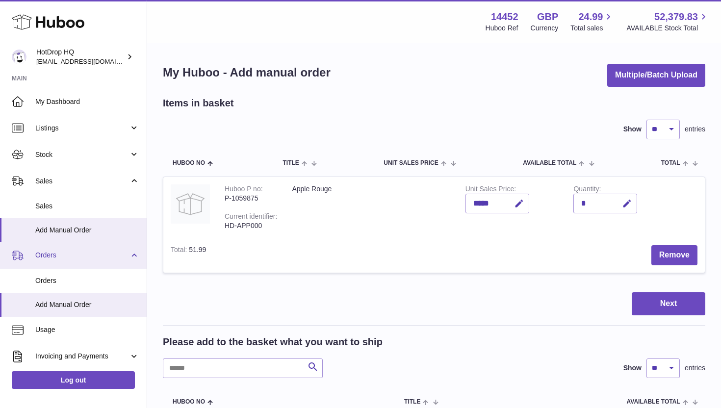 The image size is (721, 408). What do you see at coordinates (505, 17) in the screenshot?
I see `strong: 14452` at bounding box center [505, 17].